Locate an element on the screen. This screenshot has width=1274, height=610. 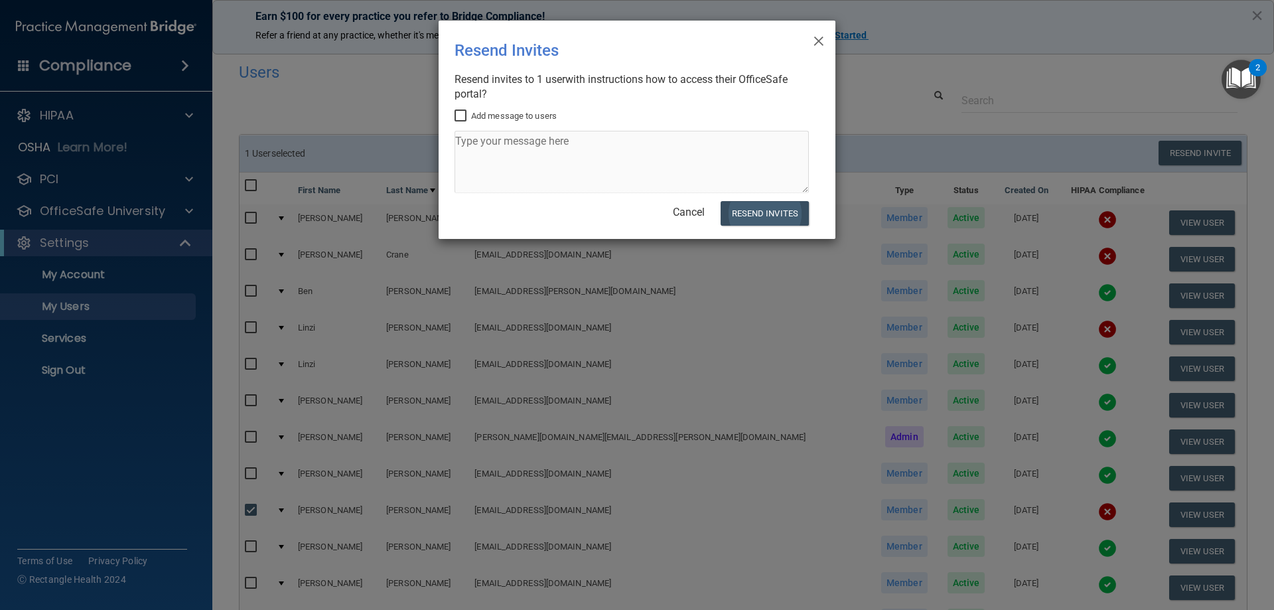
button: Resend Invites is located at coordinates (764, 213).